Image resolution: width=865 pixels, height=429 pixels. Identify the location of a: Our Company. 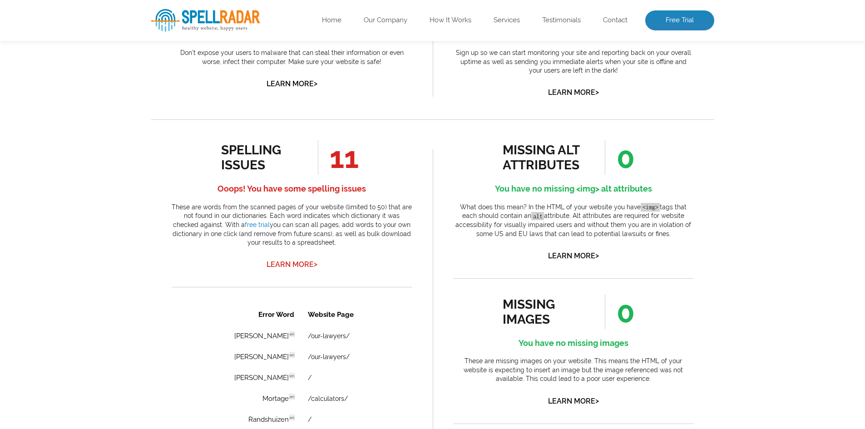
(385, 20).